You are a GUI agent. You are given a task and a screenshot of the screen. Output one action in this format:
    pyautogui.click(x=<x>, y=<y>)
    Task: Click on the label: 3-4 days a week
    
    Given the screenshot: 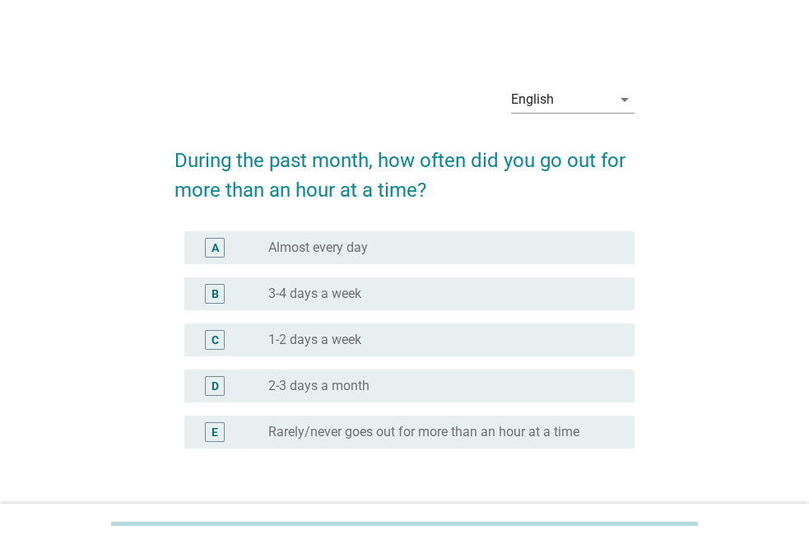 What is the action you would take?
    pyautogui.click(x=314, y=294)
    